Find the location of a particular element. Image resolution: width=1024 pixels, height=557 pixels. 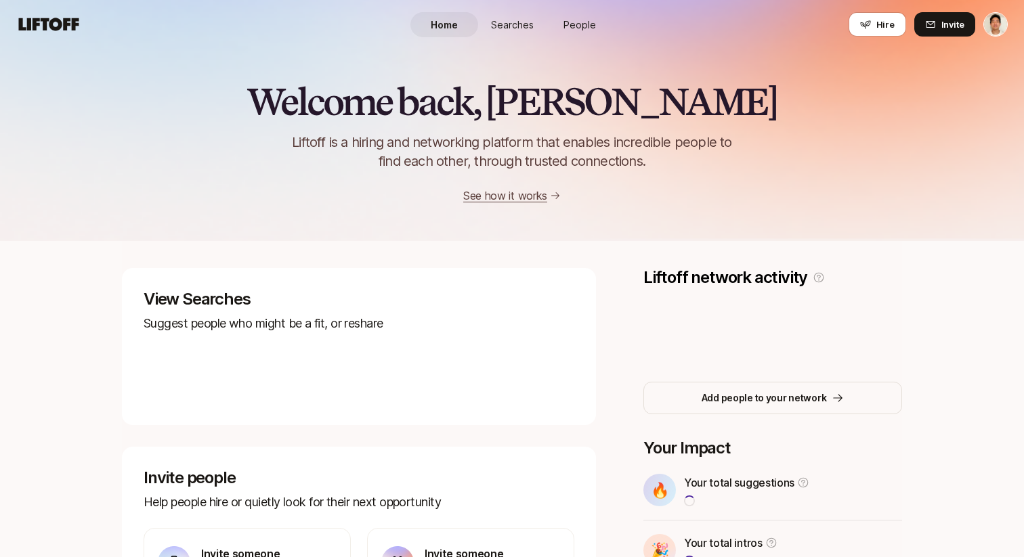

span: People is located at coordinates (580, 24).